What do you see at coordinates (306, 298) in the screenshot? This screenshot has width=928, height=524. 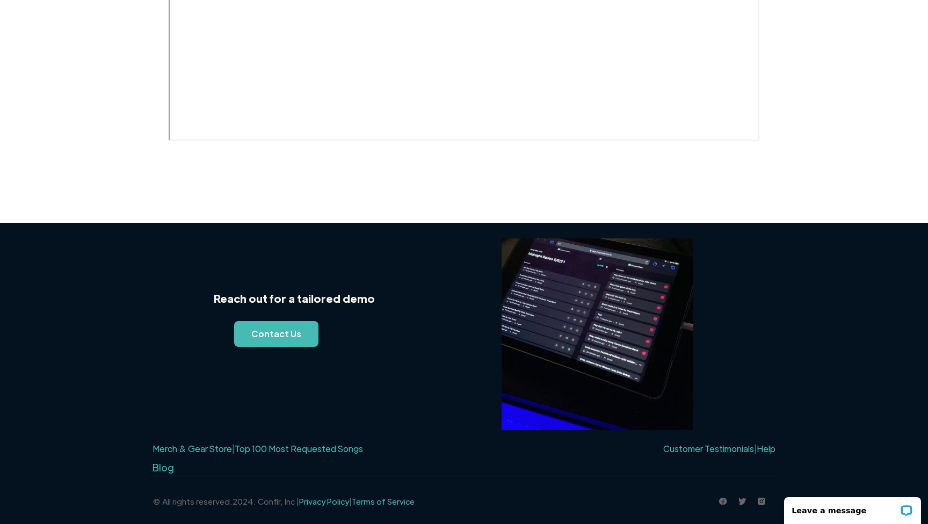 I see `strong: Reach out for a tailored demo` at bounding box center [306, 298].